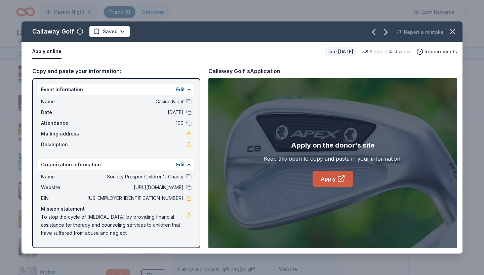  I want to click on span: Attendance, so click(63, 123).